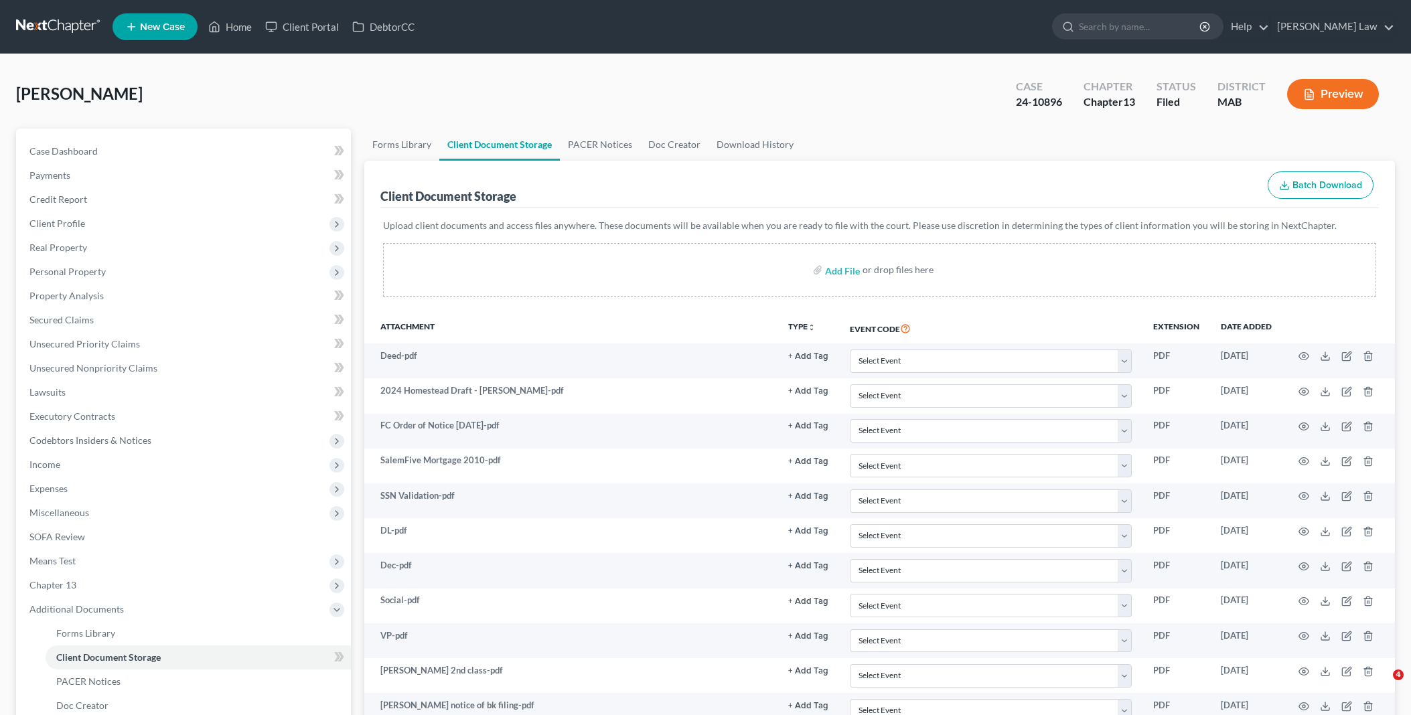 This screenshot has width=1411, height=715. I want to click on span: Property Analysis, so click(66, 295).